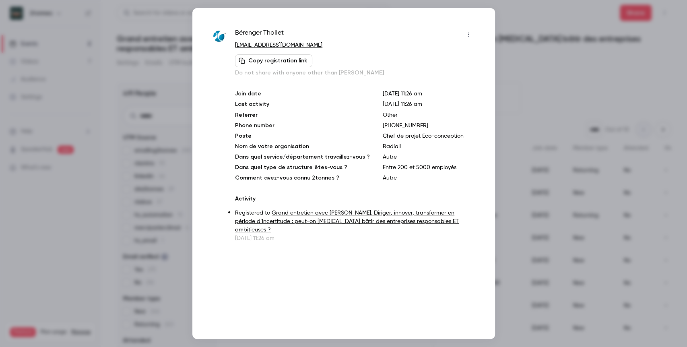 The width and height of the screenshot is (687, 347). What do you see at coordinates (302, 136) in the screenshot?
I see `p: Poste` at bounding box center [302, 136].